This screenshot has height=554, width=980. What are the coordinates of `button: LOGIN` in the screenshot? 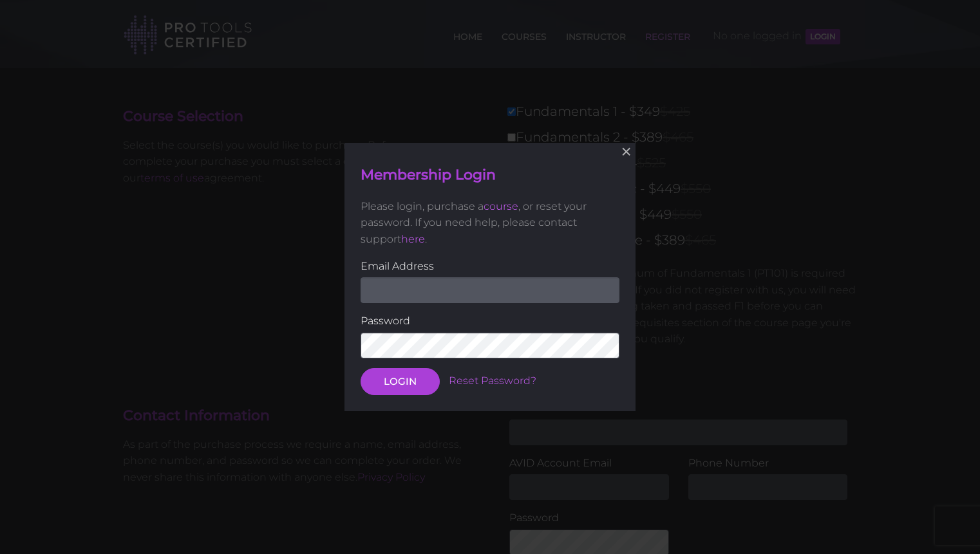 It's located at (400, 382).